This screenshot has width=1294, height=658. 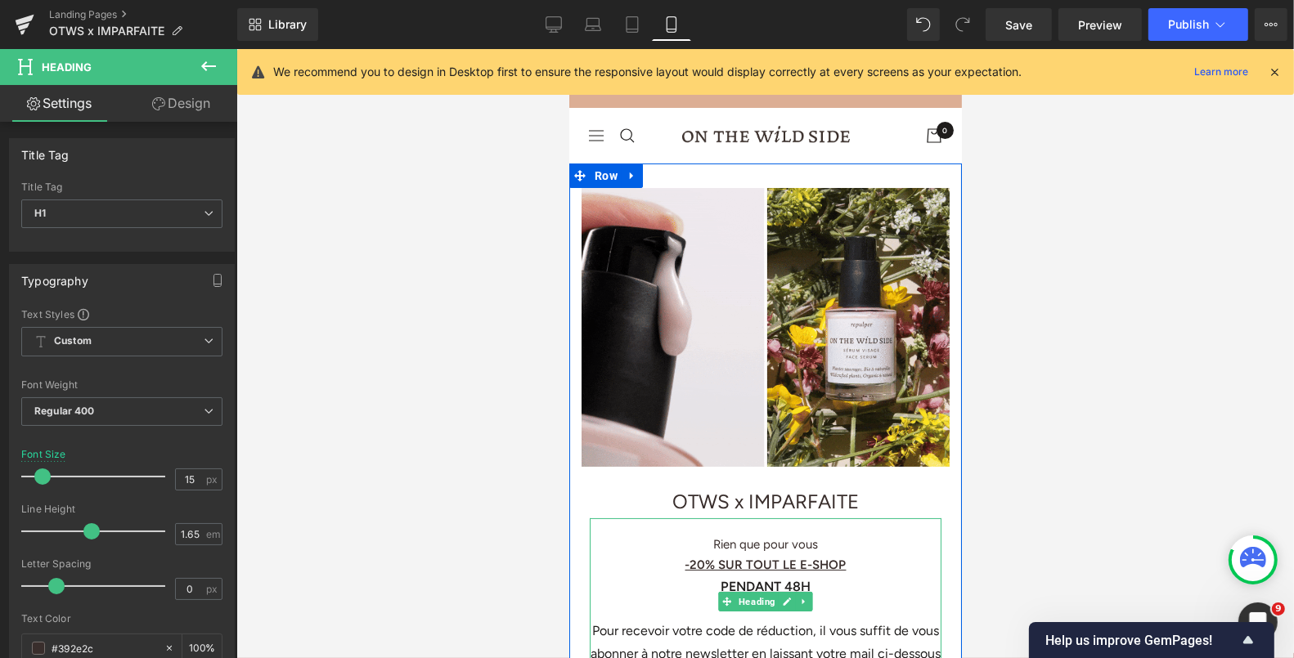 I want to click on a: Tablet, so click(x=632, y=25).